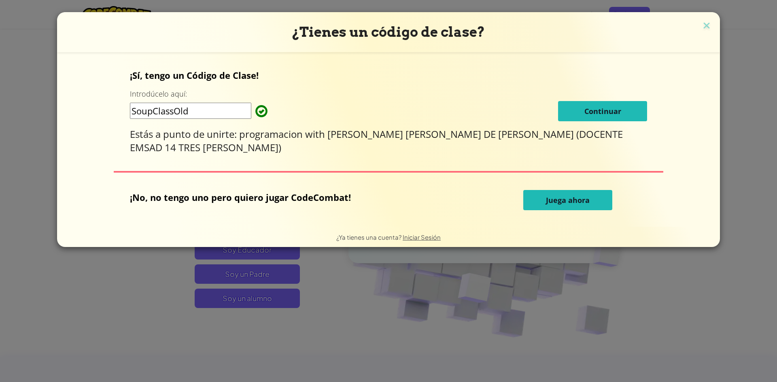 The width and height of the screenshot is (777, 382). What do you see at coordinates (272, 134) in the screenshot?
I see `span: programacion` at bounding box center [272, 134].